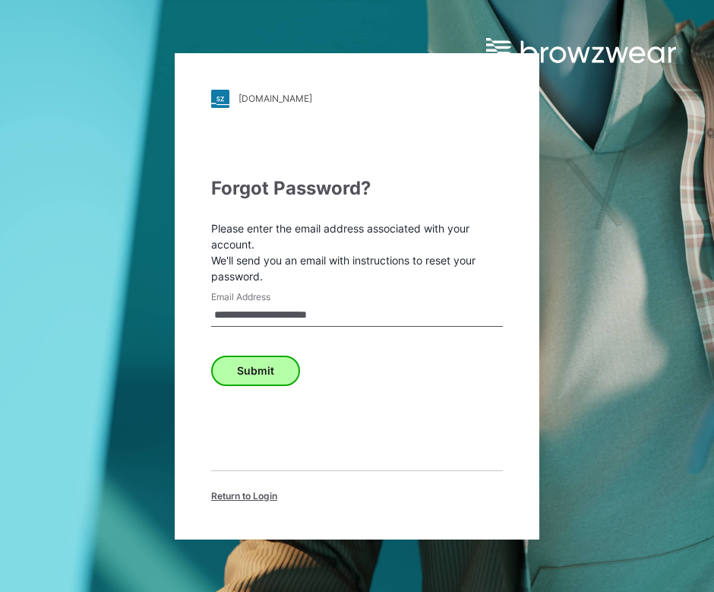 This screenshot has width=714, height=592. What do you see at coordinates (581, 52) in the screenshot?
I see `img: browzwear-logo.e42bd6dac1945053ebaf764b6aa21510.svg` at bounding box center [581, 52].